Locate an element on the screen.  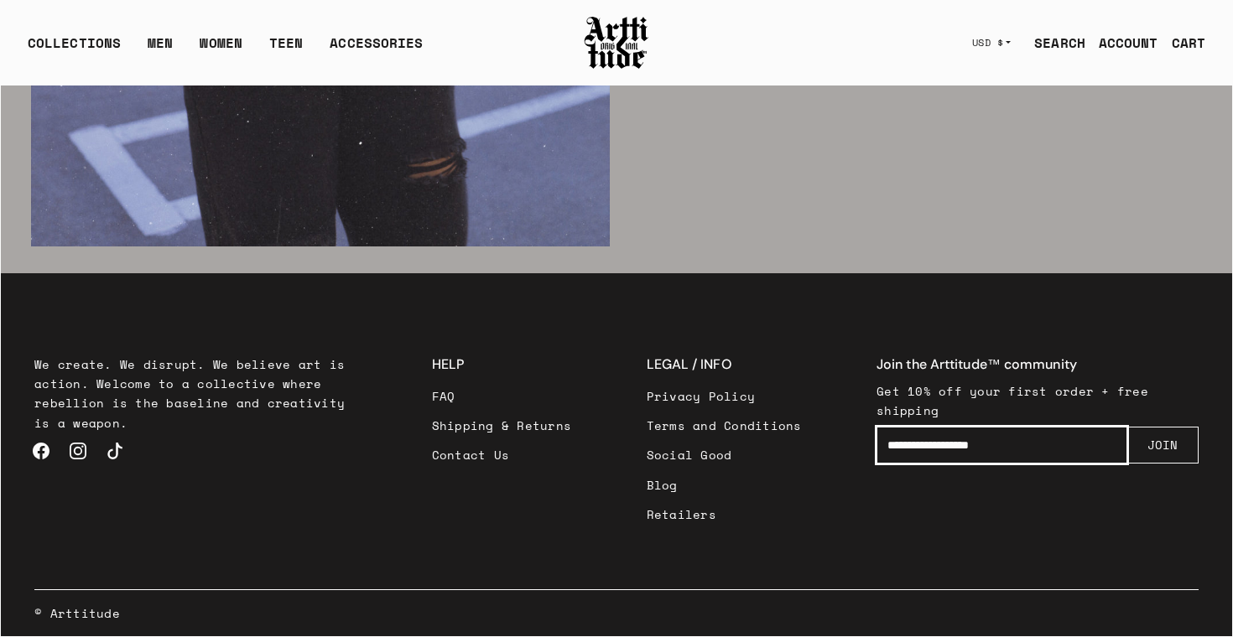
ul: Main navigation is located at coordinates (225, 49).